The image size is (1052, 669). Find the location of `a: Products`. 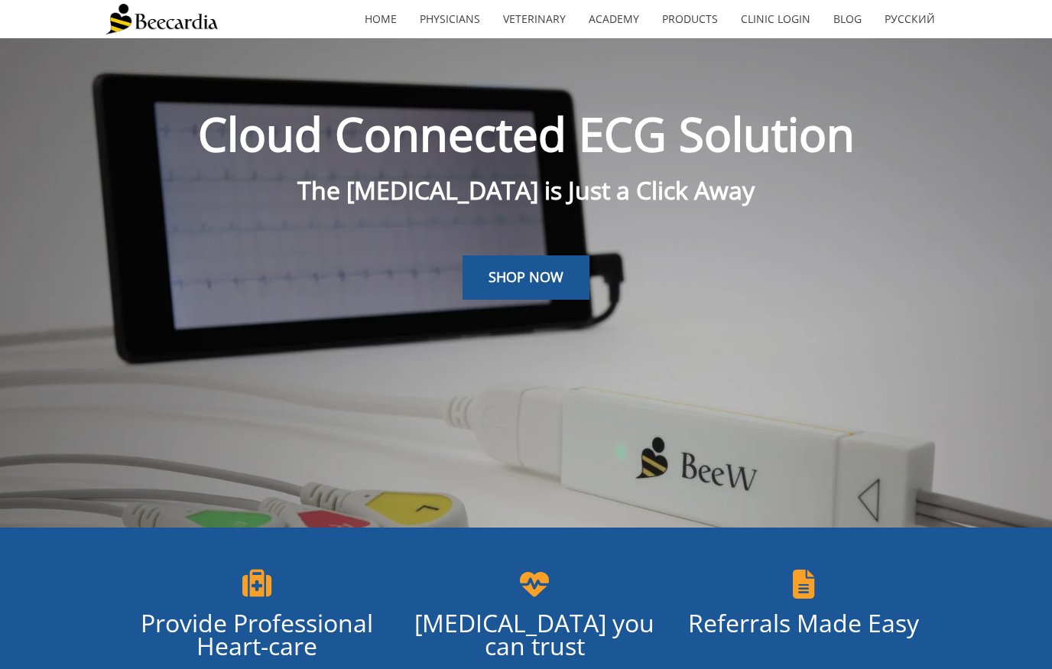

a: Products is located at coordinates (690, 19).